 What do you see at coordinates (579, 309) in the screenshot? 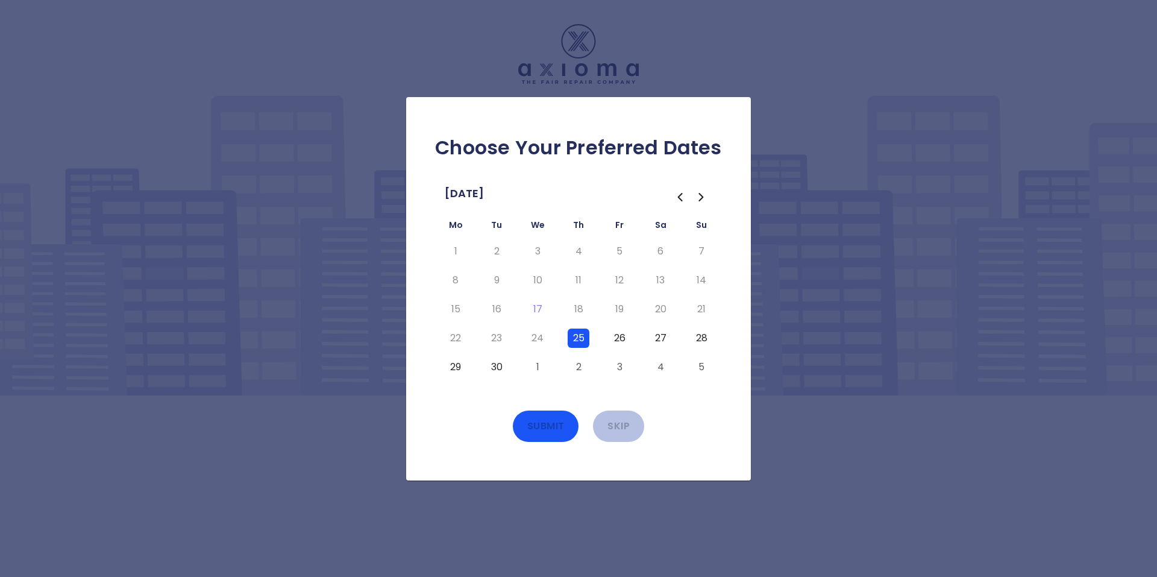
I see `button: Thursday, September 18th, 2025` at bounding box center [579, 309].